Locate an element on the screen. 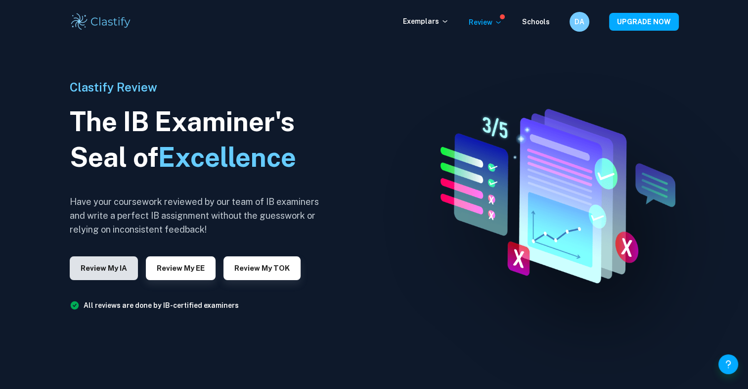 This screenshot has width=748, height=389. h6: DA is located at coordinates (579, 22).